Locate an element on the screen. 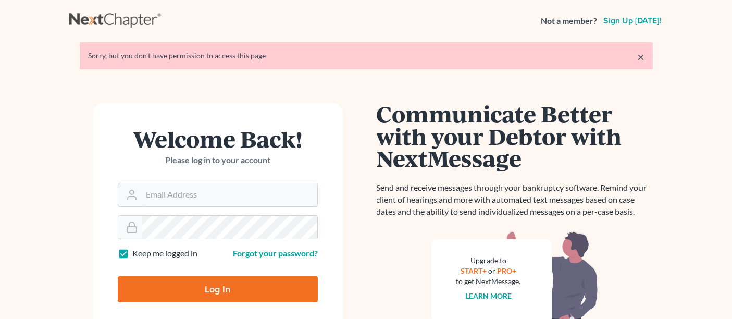 The height and width of the screenshot is (319, 732). a: Forgot your password? is located at coordinates (275, 253).